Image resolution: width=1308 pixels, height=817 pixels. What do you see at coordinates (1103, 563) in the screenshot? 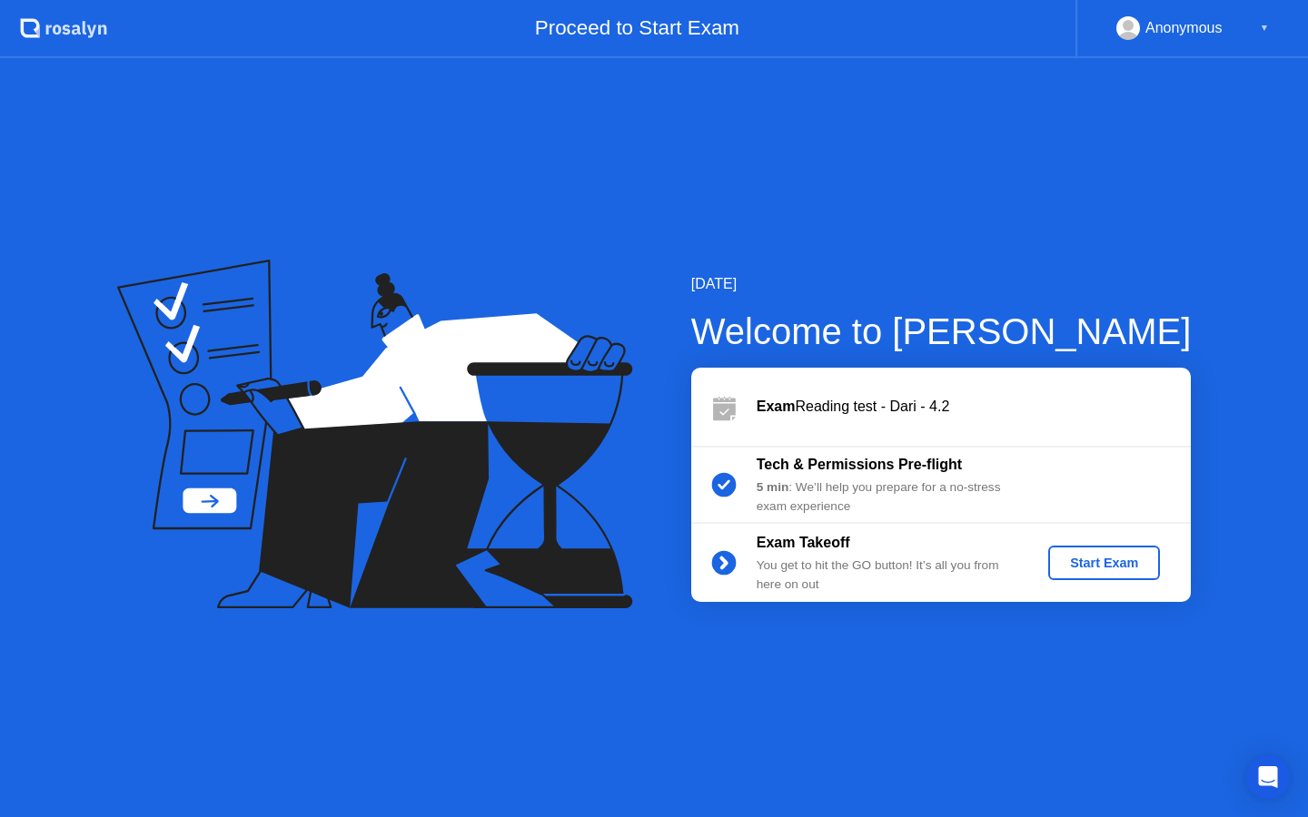
I see `div: Start Exam` at bounding box center [1103, 563].